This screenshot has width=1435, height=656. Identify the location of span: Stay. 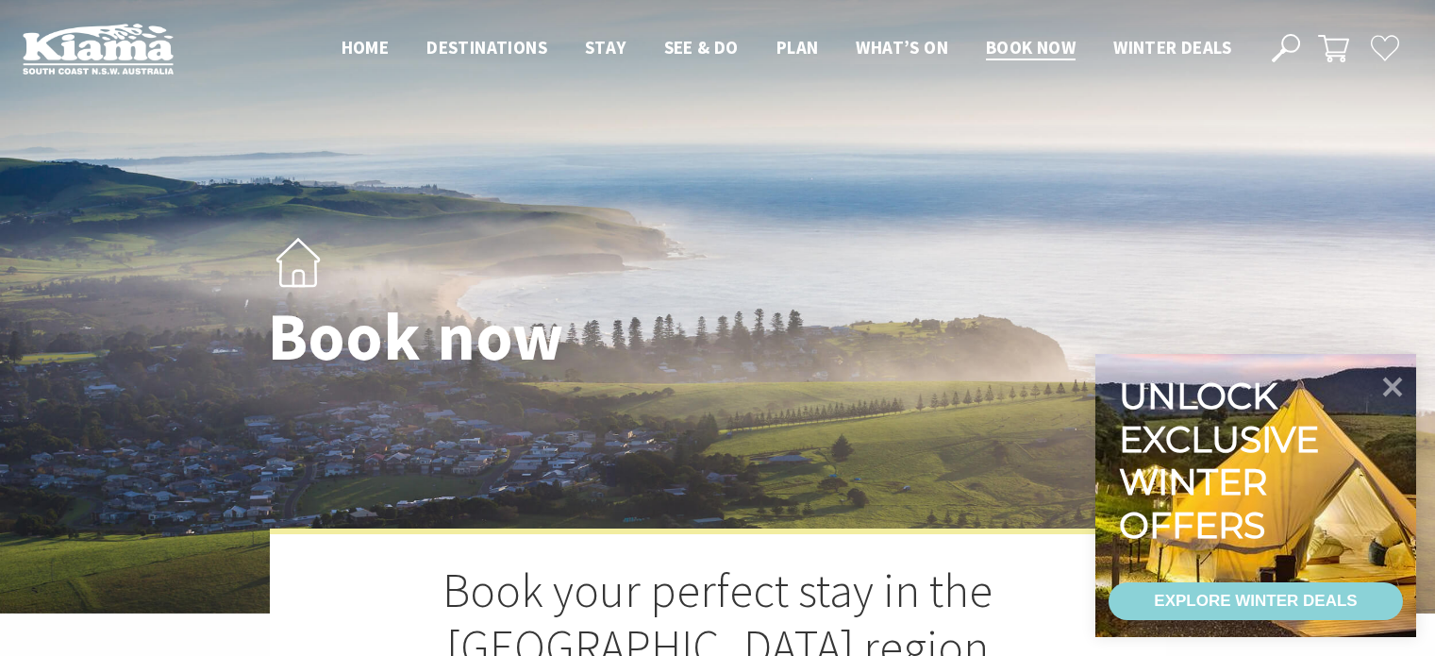
(606, 47).